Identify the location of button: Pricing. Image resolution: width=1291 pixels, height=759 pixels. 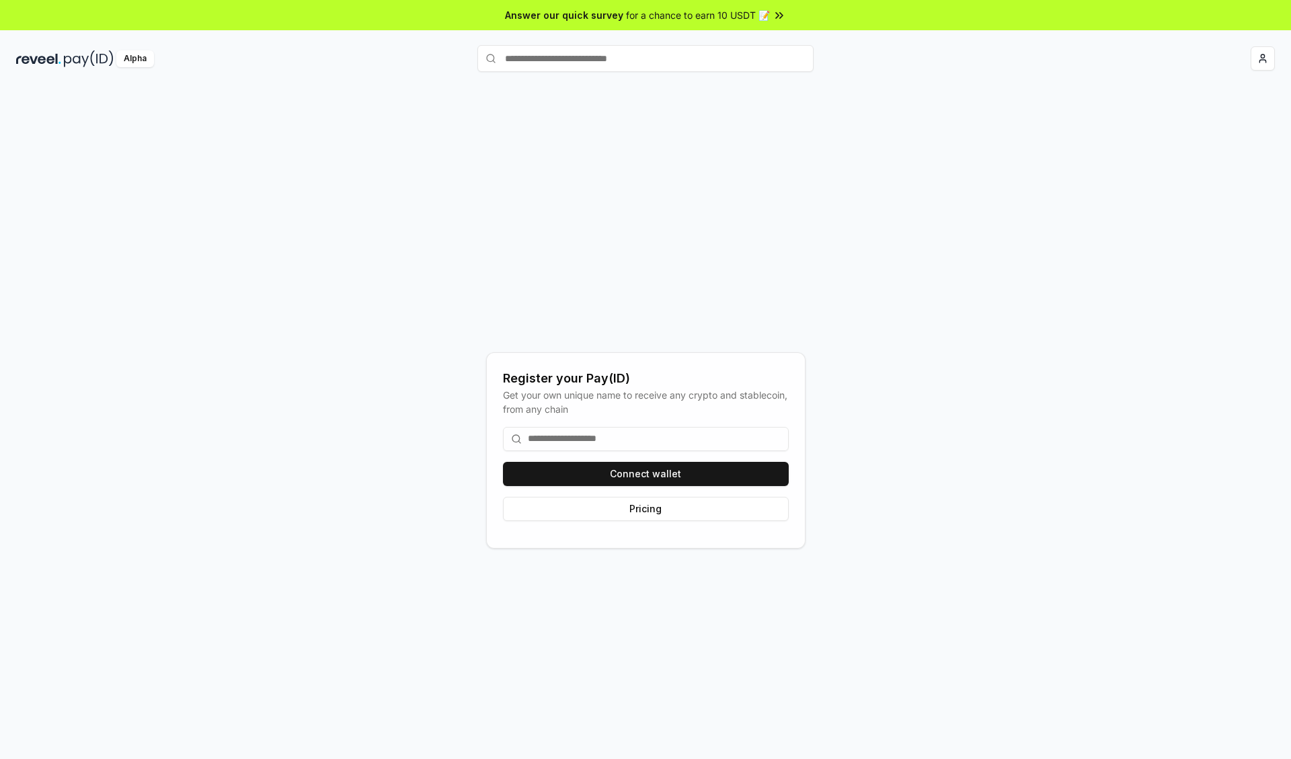
(646, 509).